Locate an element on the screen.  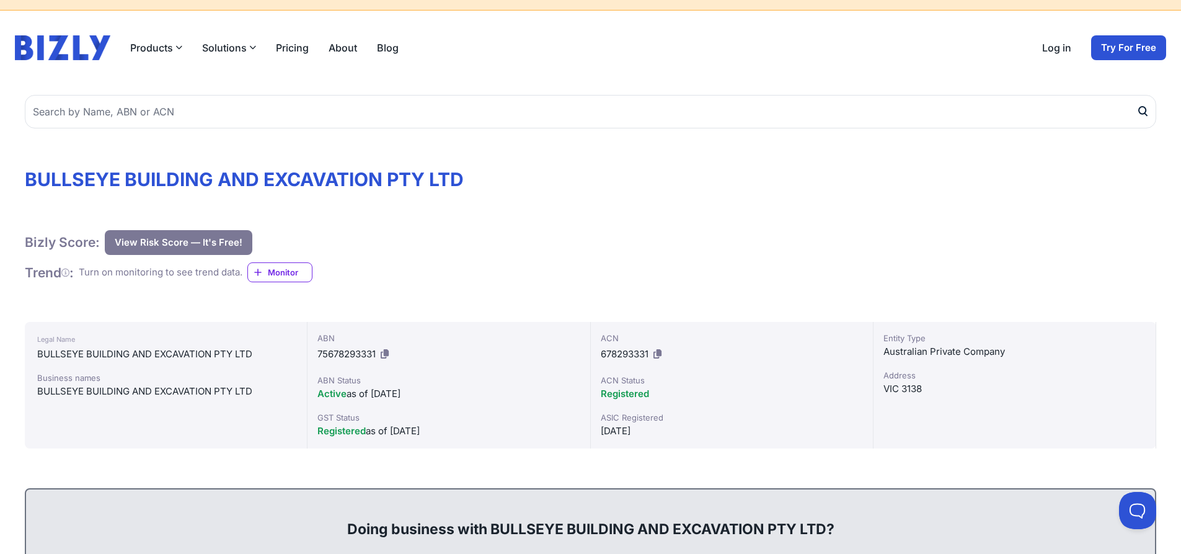
h1: BULLSEYE BUILDING AND EXCAVATION PTY LTD is located at coordinates (590, 179).